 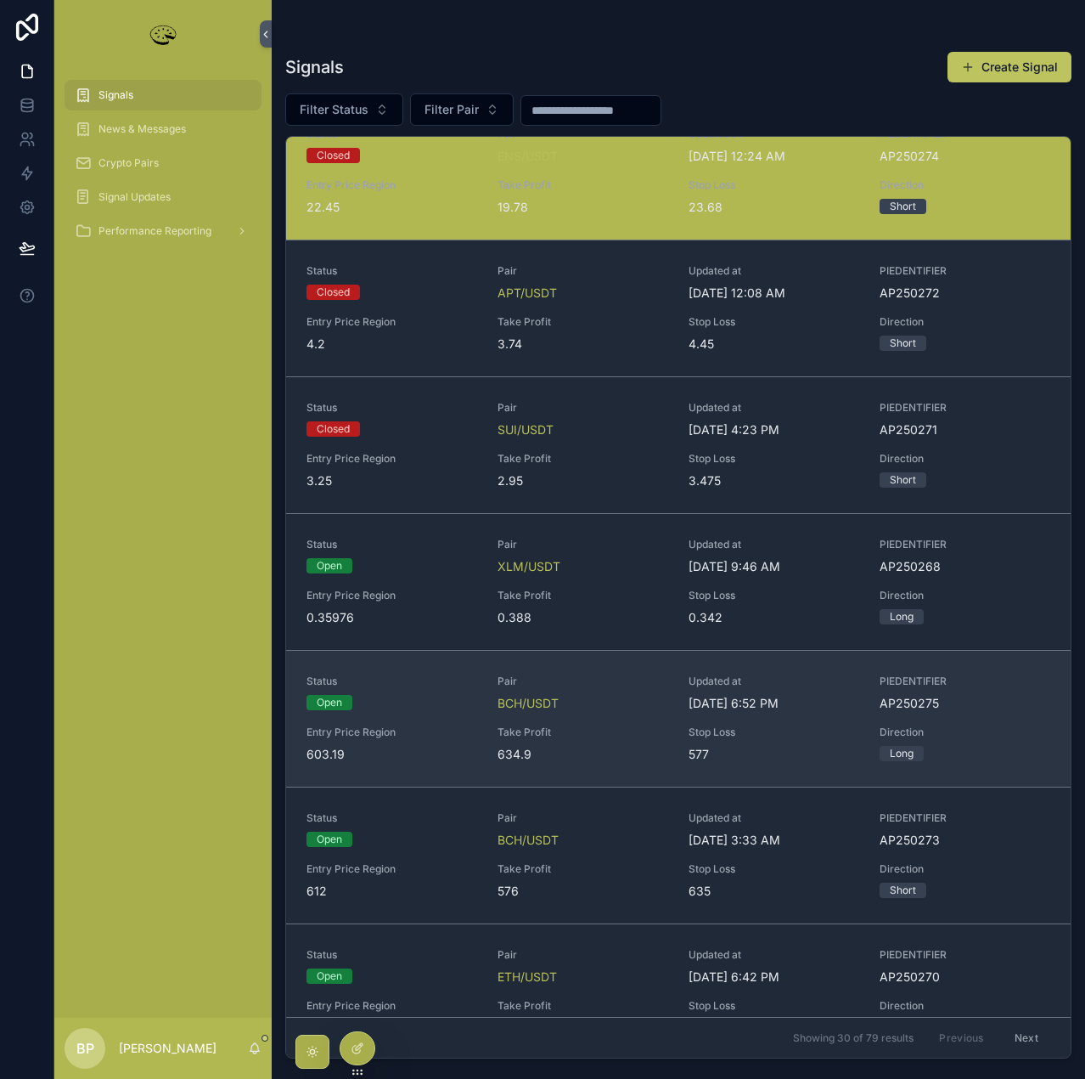 I want to click on span: 576, so click(x=583, y=891).